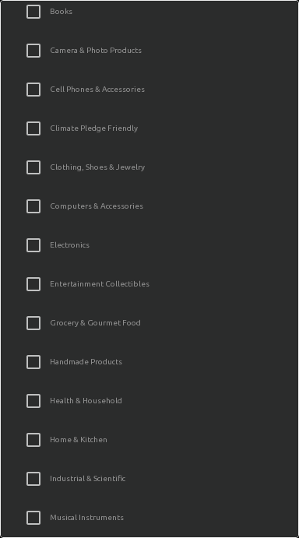 Image resolution: width=299 pixels, height=538 pixels. Describe the element at coordinates (69, 244) in the screenshot. I see `p: Electronics` at that location.